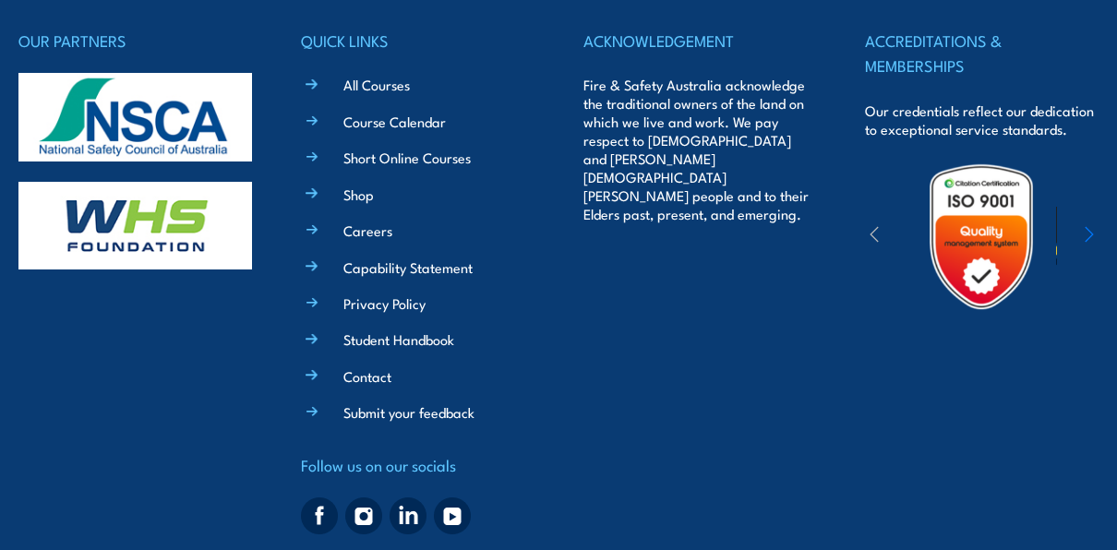  What do you see at coordinates (981, 237) in the screenshot?
I see `img: Untitled design (19)` at bounding box center [981, 237].